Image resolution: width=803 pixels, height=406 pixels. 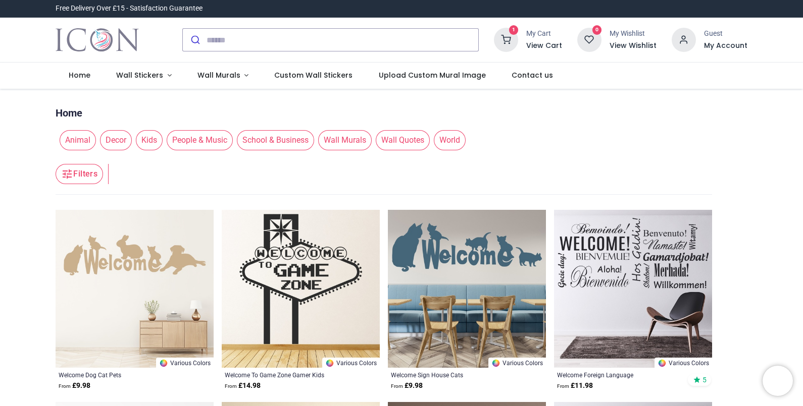 I want to click on img: Welcome Dog Cat Pets Wall Sticker, so click(x=134, y=289).